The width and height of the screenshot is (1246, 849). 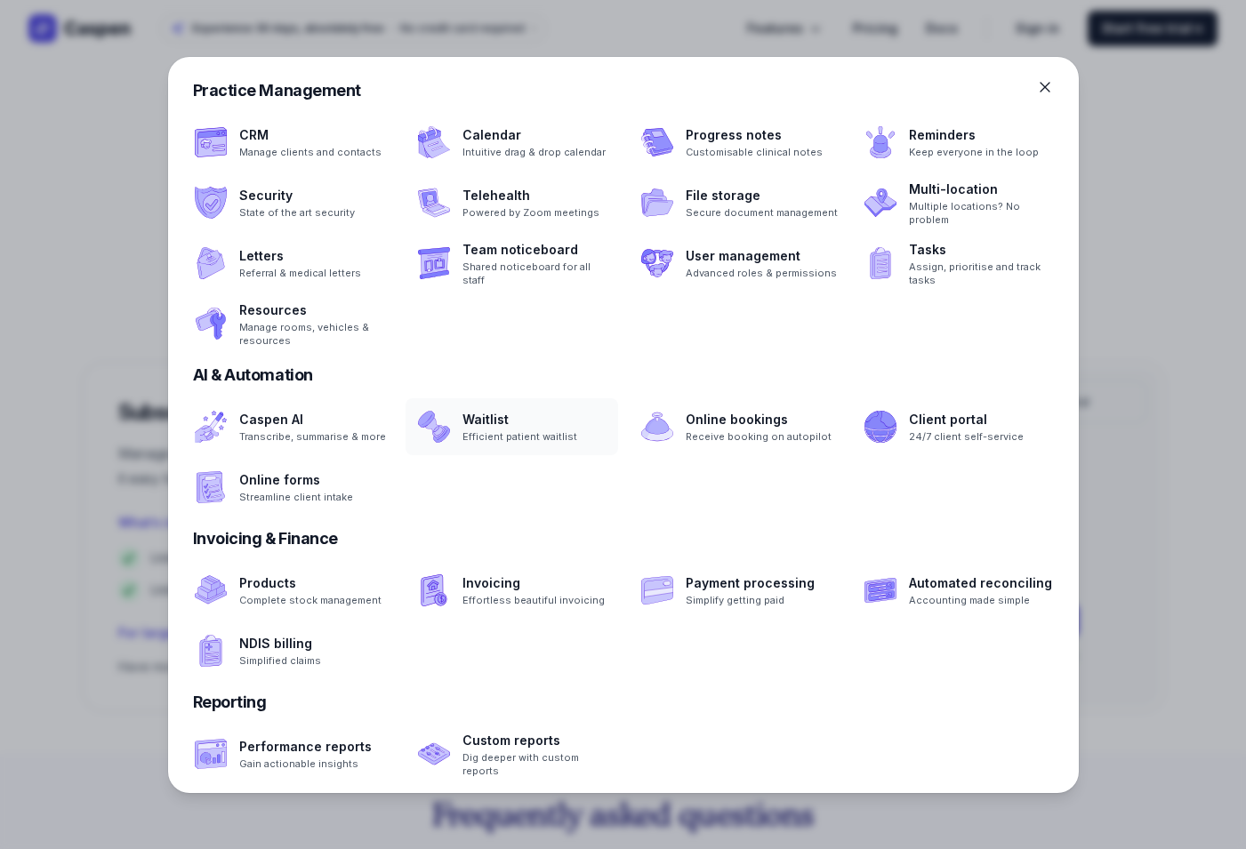 I want to click on a: User management, so click(x=761, y=256).